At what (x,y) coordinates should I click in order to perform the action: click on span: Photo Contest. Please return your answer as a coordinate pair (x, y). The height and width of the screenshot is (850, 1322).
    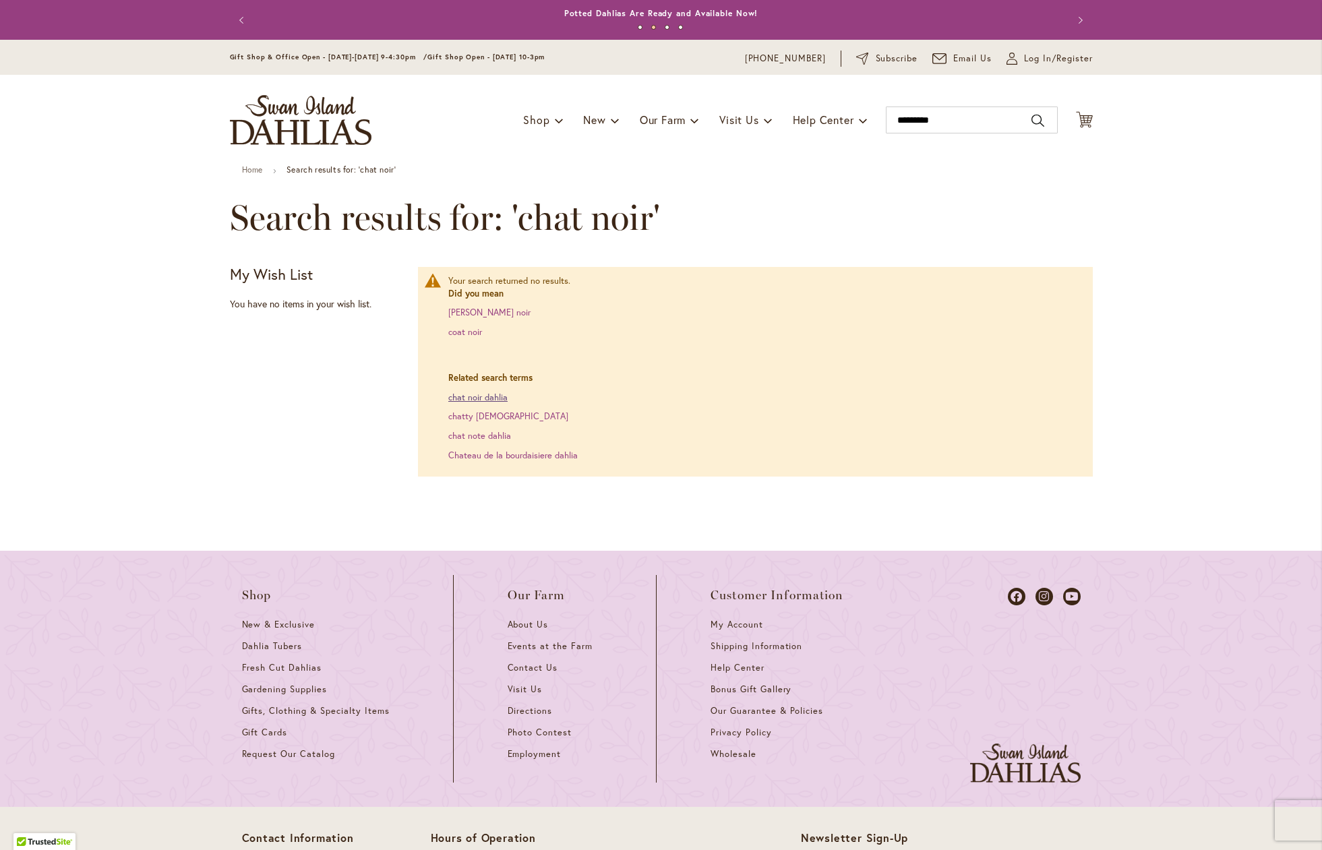
    Looking at the image, I should click on (540, 732).